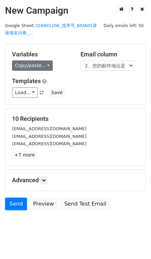 This screenshot has height=259, width=151. Describe the element at coordinates (32, 65) in the screenshot. I see `a: Copy/paste...` at that location.